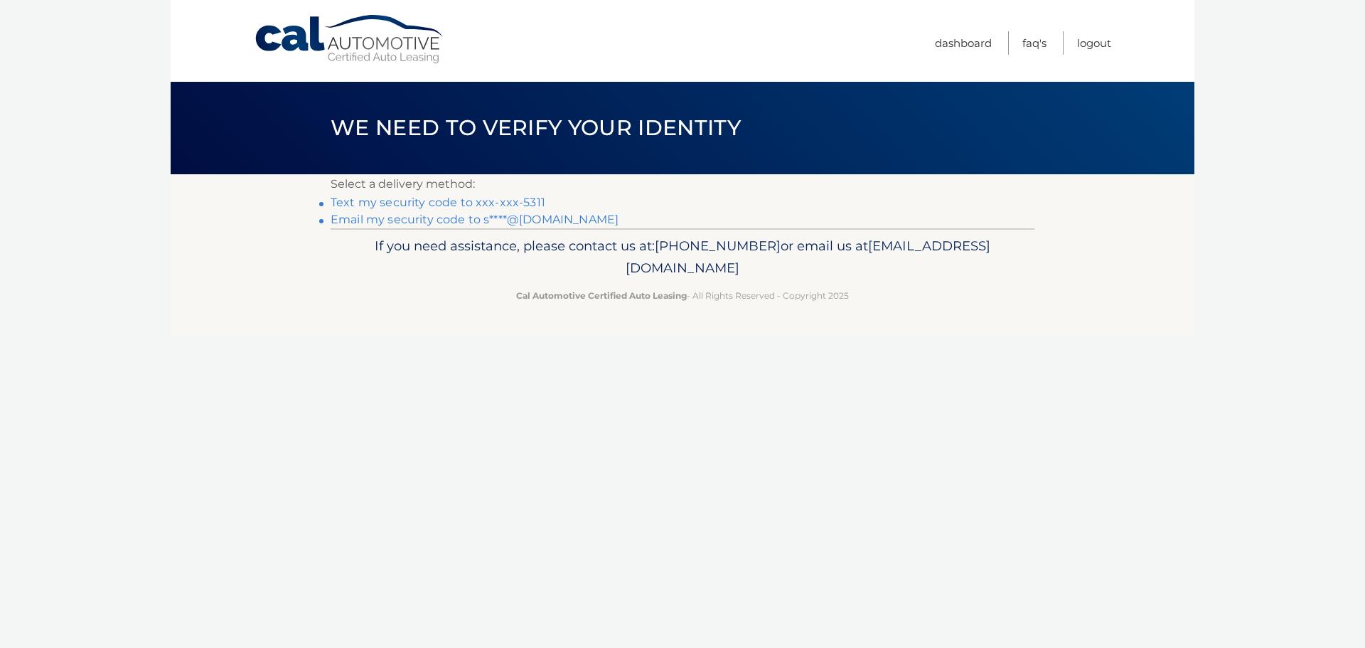 The height and width of the screenshot is (648, 1365). Describe the element at coordinates (682, 257) in the screenshot. I see `p: If you need assistance, please contact us at: or email us at` at that location.